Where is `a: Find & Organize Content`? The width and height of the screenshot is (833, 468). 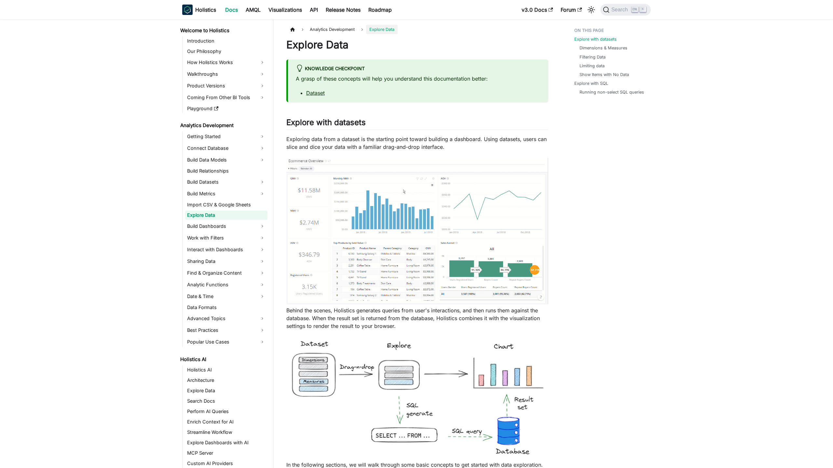 a: Find & Organize Content is located at coordinates (226, 273).